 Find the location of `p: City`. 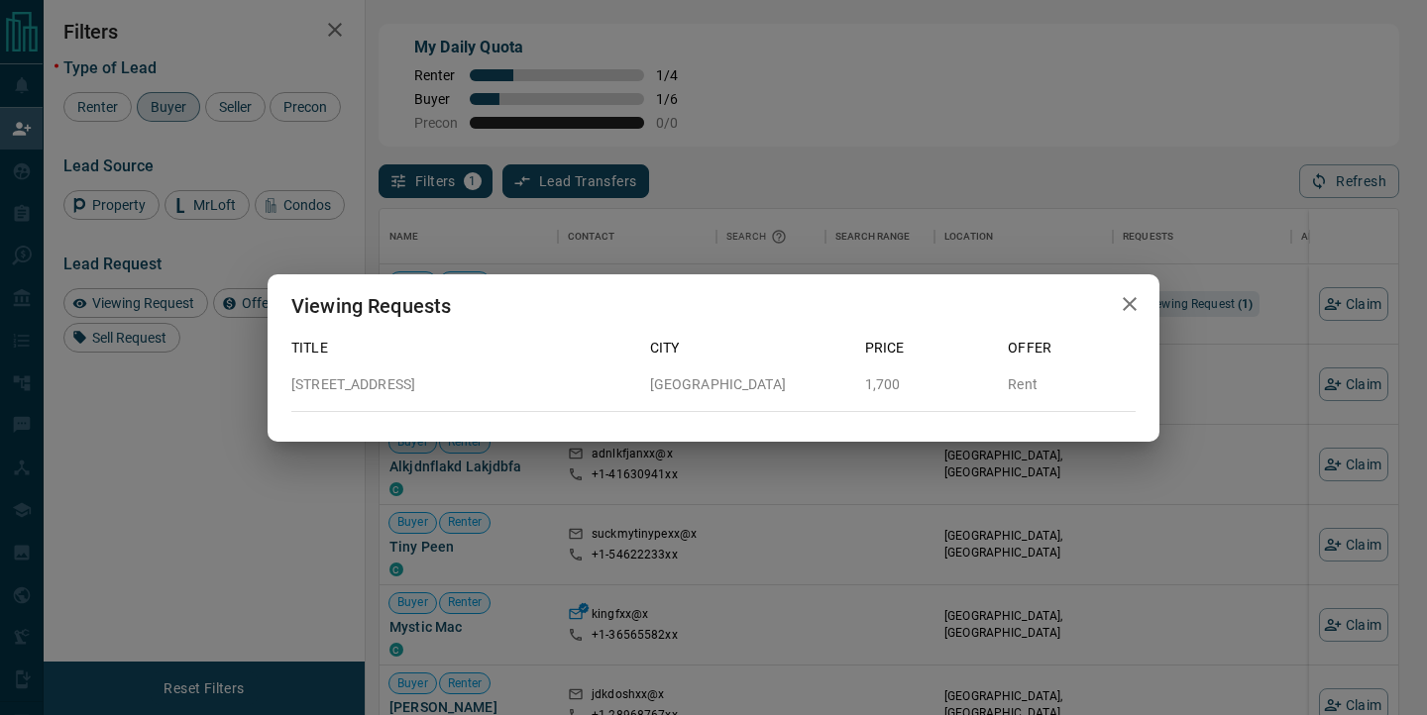

p: City is located at coordinates (749, 348).